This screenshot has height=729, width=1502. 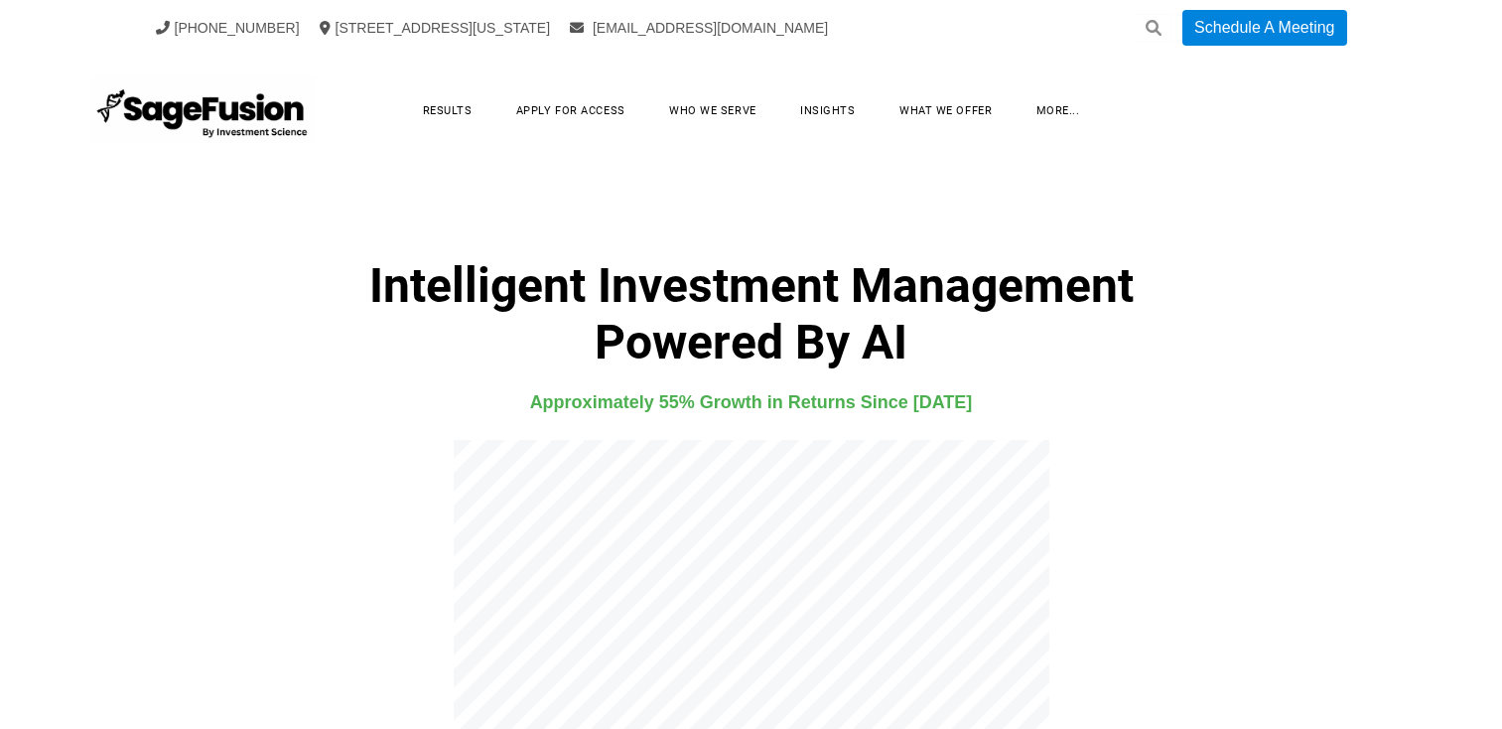 I want to click on a: Results, so click(x=448, y=110).